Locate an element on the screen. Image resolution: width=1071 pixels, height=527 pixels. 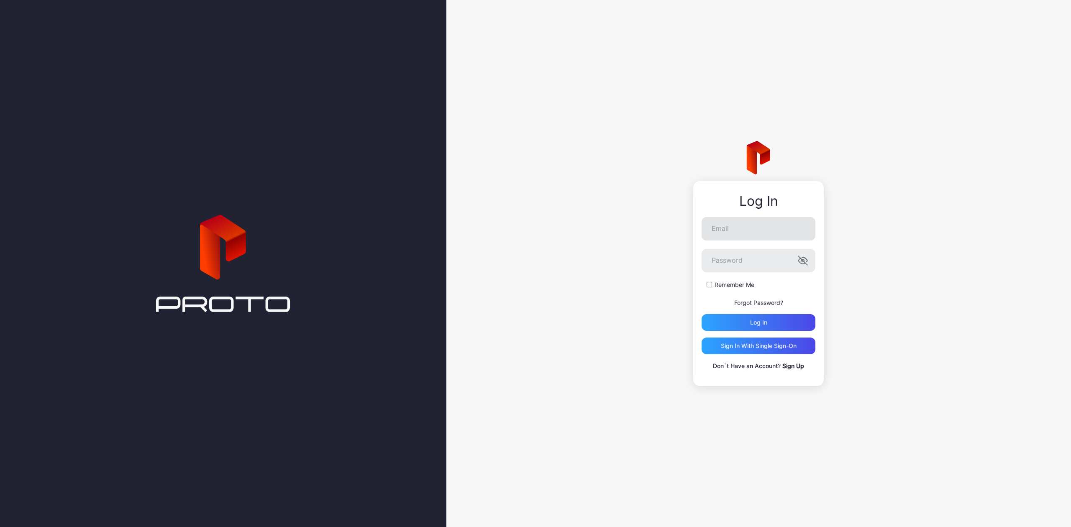
a: Sign Up is located at coordinates (793, 366).